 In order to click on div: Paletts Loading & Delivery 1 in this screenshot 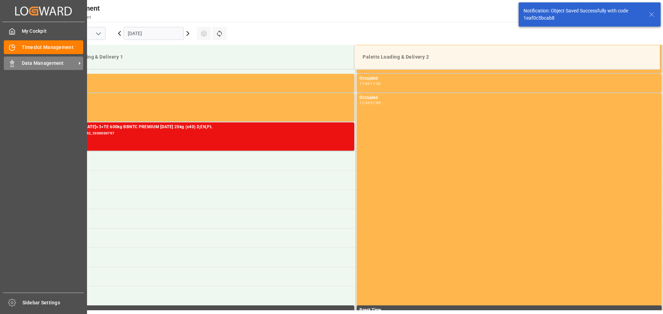, I will do `click(201, 57)`.